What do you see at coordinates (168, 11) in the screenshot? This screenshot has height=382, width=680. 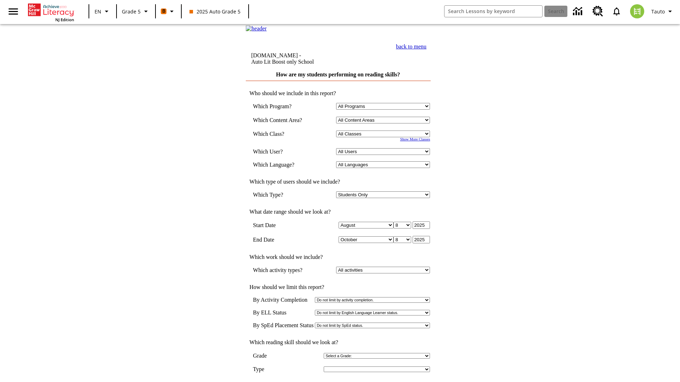 I see `button: Boost Class color is orange. Change class color` at bounding box center [168, 11].